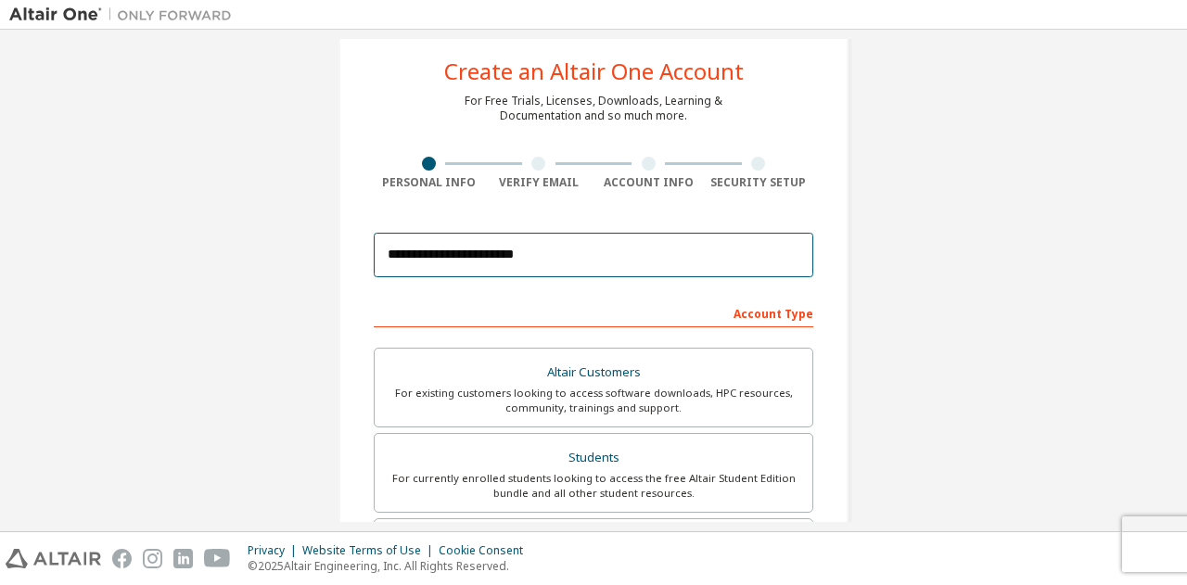 Image resolution: width=1187 pixels, height=585 pixels. I want to click on div: For Free Trials, Licenses, Downloads, Learning & Documentation and so much more., so click(593, 108).